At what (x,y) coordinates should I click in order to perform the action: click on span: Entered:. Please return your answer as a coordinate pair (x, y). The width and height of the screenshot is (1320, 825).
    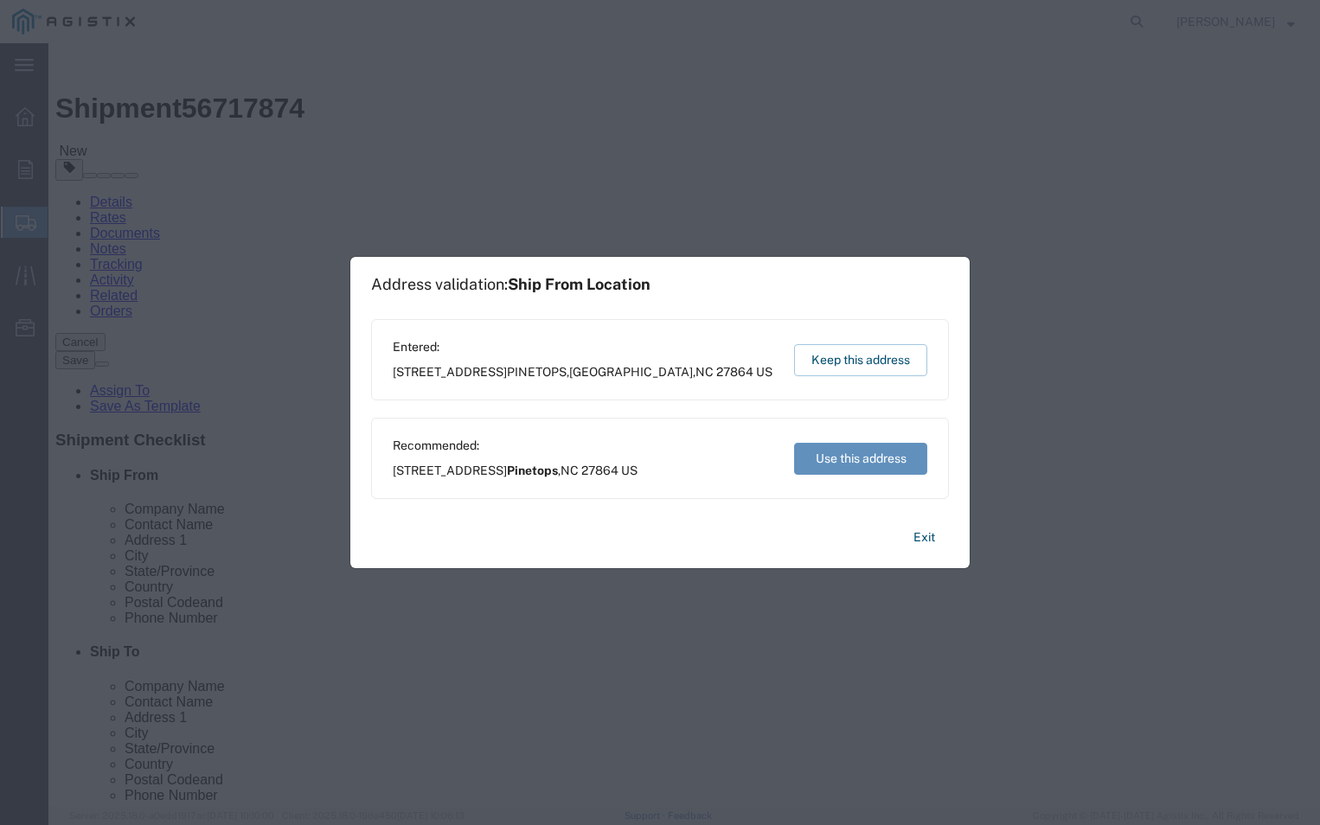
    Looking at the image, I should click on (582, 347).